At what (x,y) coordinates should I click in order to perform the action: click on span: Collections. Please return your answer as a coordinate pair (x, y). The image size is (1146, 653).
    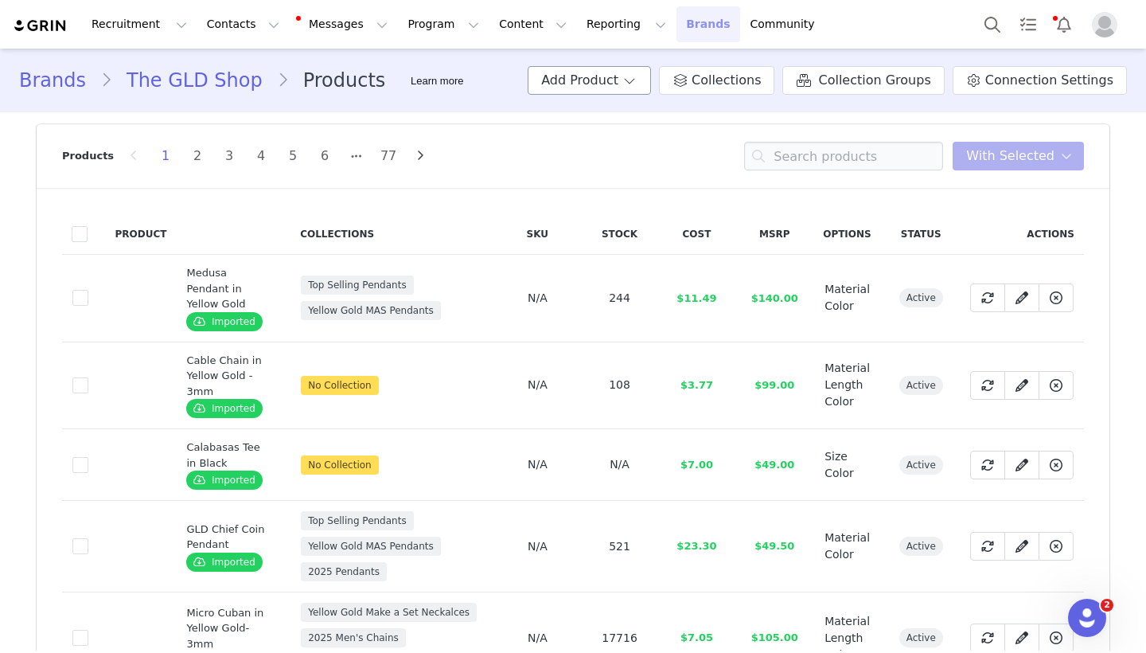
    Looking at the image, I should click on (726, 80).